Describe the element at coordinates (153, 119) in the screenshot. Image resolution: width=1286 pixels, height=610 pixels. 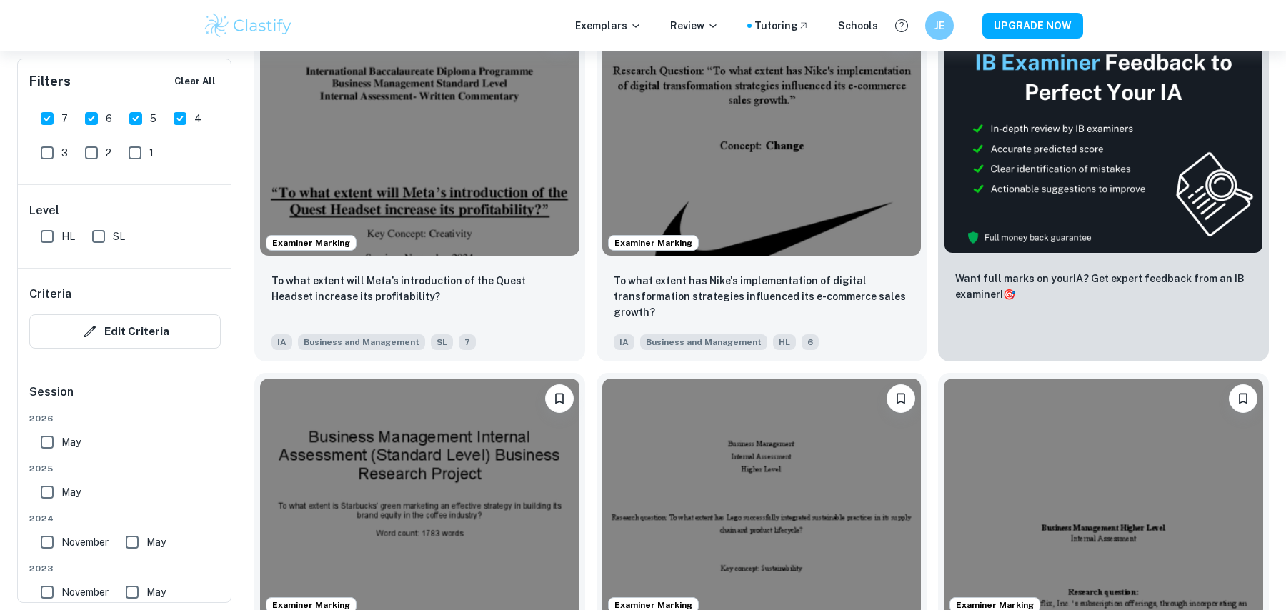
I see `span: 5` at that location.